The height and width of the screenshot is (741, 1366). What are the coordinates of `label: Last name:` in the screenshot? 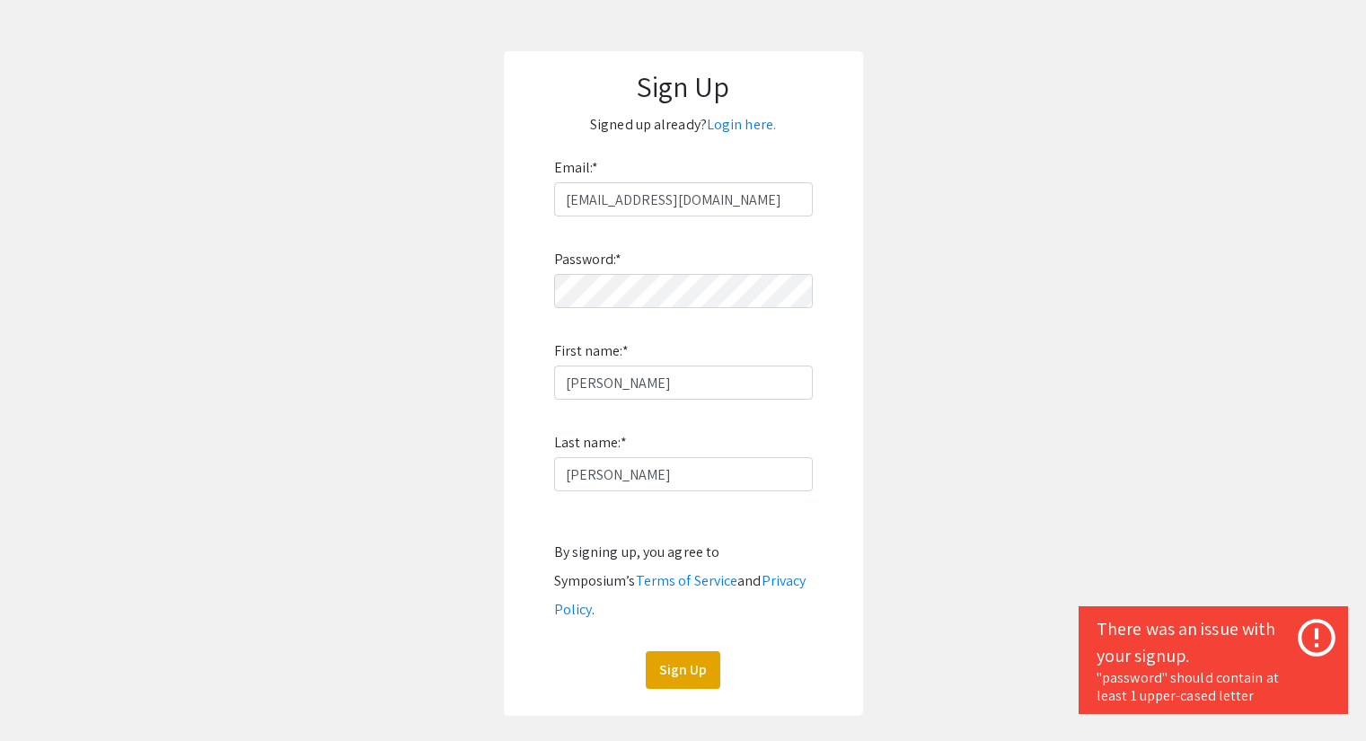 It's located at (590, 443).